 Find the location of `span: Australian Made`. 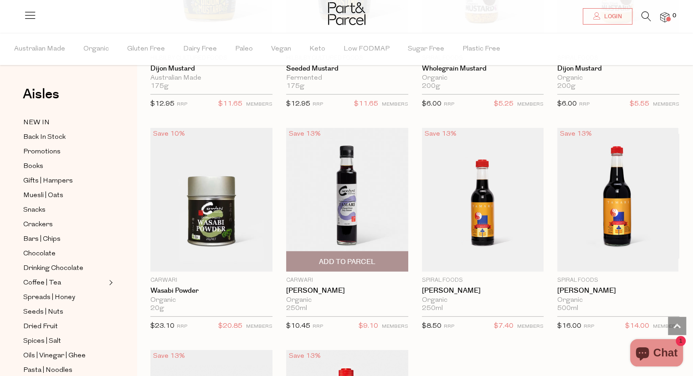

span: Australian Made is located at coordinates (40, 49).